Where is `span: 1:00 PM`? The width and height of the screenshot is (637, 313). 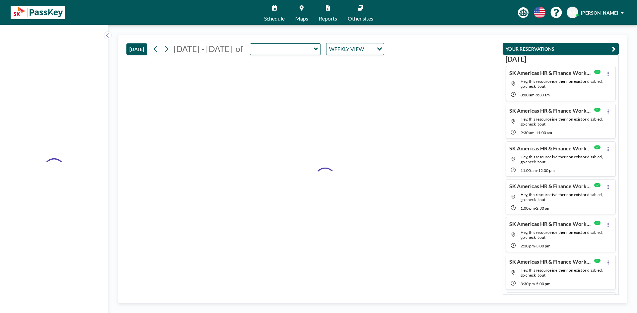 span: 1:00 PM is located at coordinates (527, 208).